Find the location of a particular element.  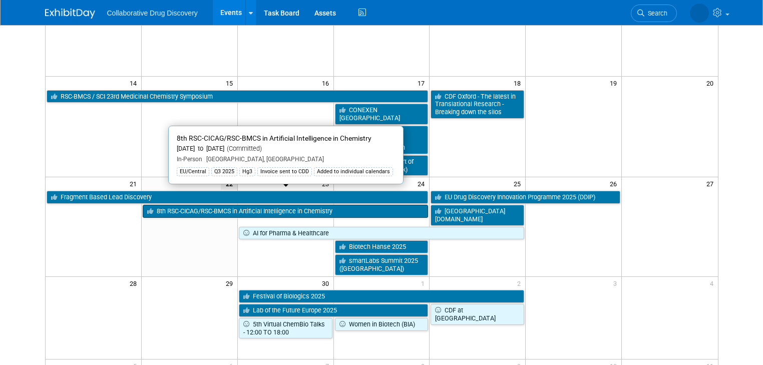

a: RSC-BMCS / SCI 23rd Medicinal Chemistry Symposium is located at coordinates (237, 97).